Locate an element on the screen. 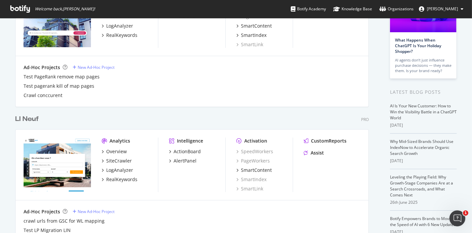 Image resolution: width=472 pixels, height=233 pixels. div: CustomReports is located at coordinates (329, 141).